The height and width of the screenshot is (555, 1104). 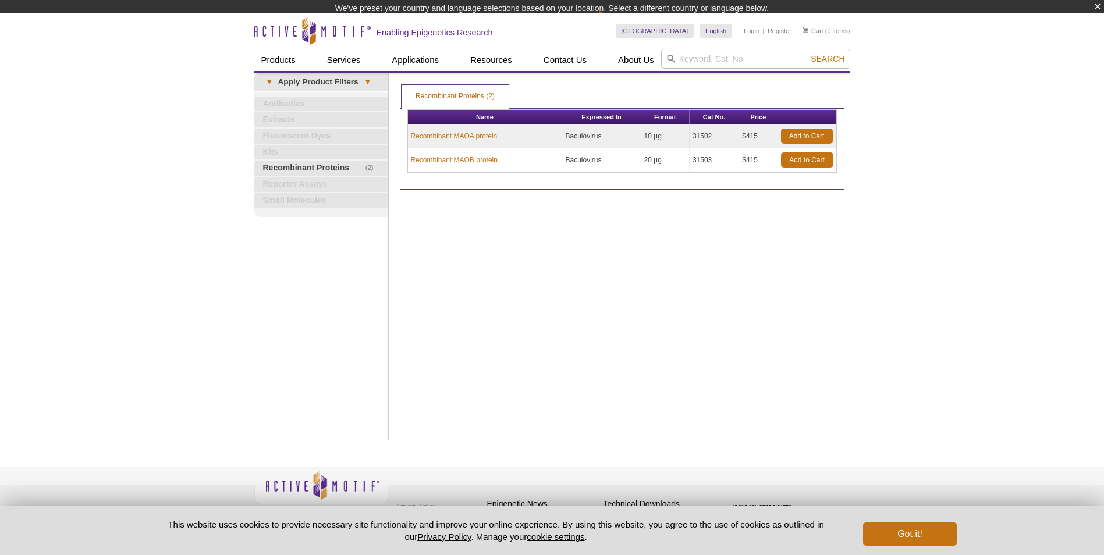 What do you see at coordinates (827, 59) in the screenshot?
I see `span: Search` at bounding box center [827, 59].